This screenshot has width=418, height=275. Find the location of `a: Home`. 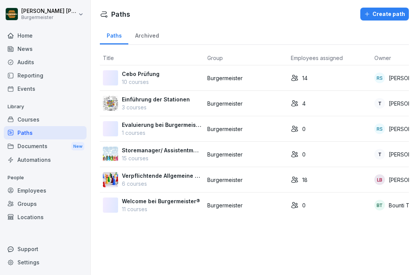

a: Home is located at coordinates (45, 35).